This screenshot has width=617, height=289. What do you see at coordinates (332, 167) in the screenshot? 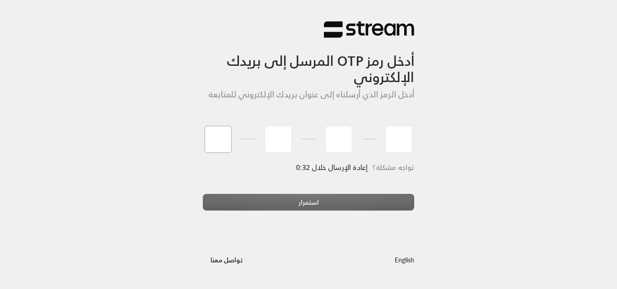
I see `span: إعادة الإرسال خلال 0:32` at bounding box center [332, 167].